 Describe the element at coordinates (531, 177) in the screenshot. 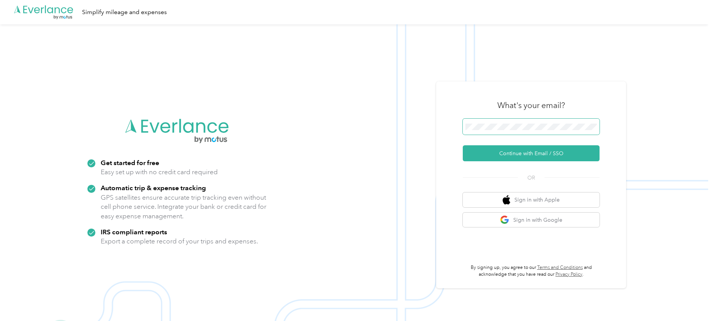

I see `span: OR` at that location.